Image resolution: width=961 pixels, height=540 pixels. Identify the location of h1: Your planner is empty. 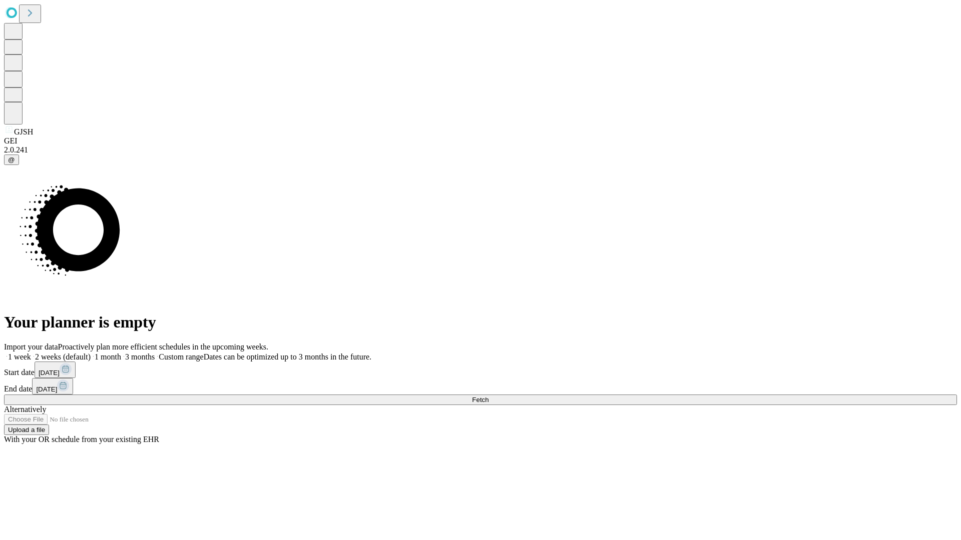
(480, 322).